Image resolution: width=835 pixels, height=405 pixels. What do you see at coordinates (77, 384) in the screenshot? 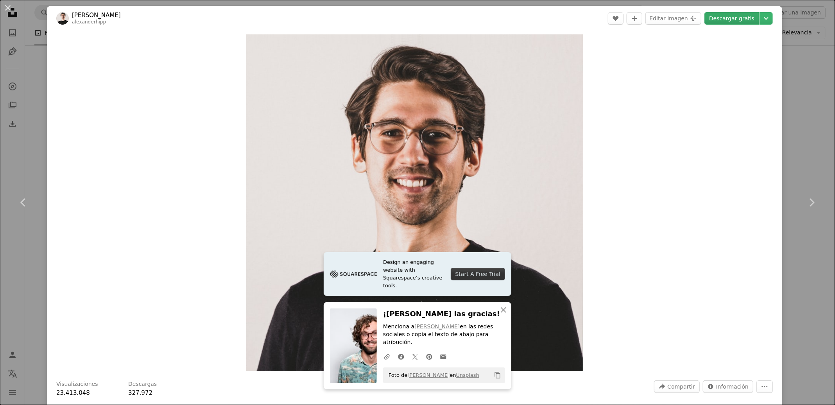
I see `h3: Visualizaciones` at bounding box center [77, 384].